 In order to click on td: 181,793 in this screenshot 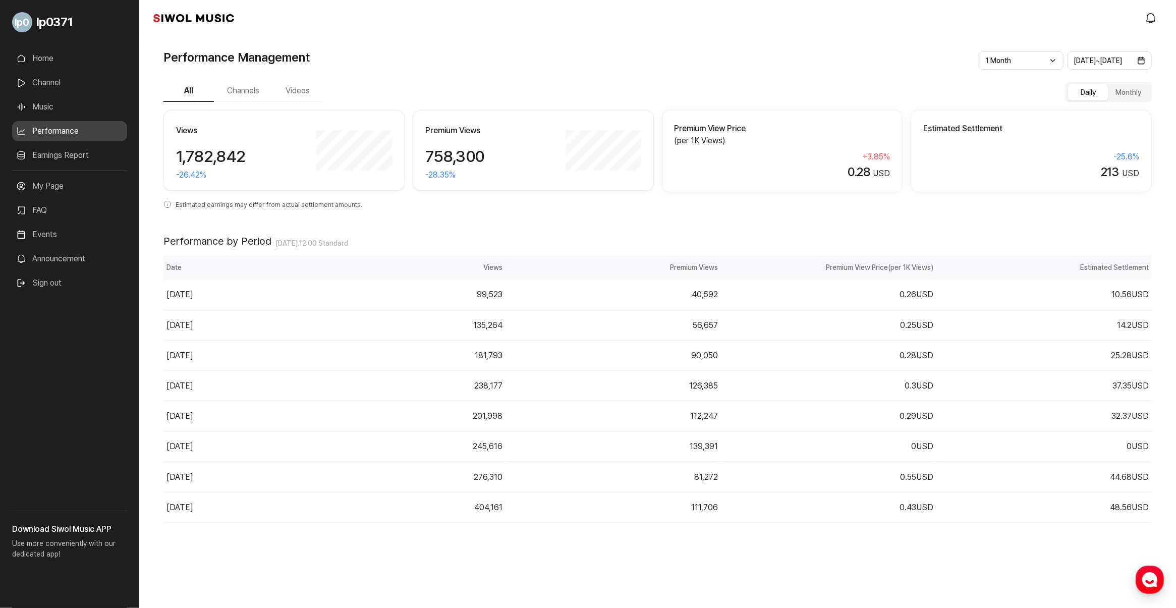, I will do `click(398, 355)`.